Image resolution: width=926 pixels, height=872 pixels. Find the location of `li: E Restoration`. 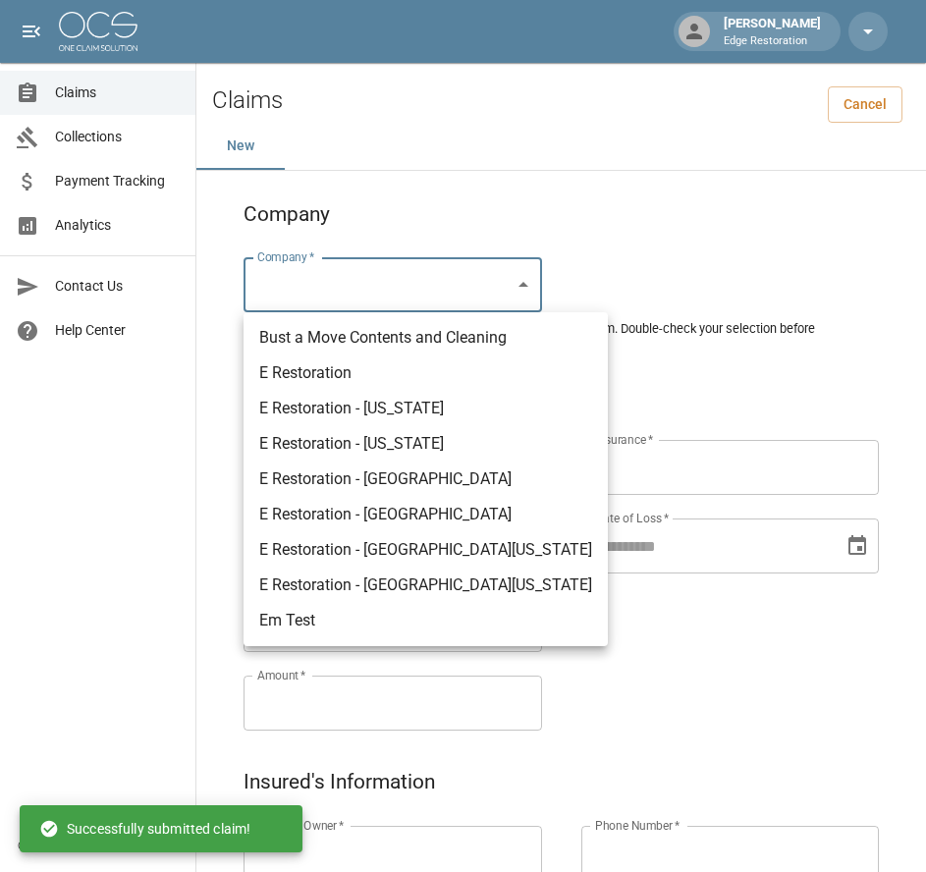

li: E Restoration is located at coordinates (425, 373).